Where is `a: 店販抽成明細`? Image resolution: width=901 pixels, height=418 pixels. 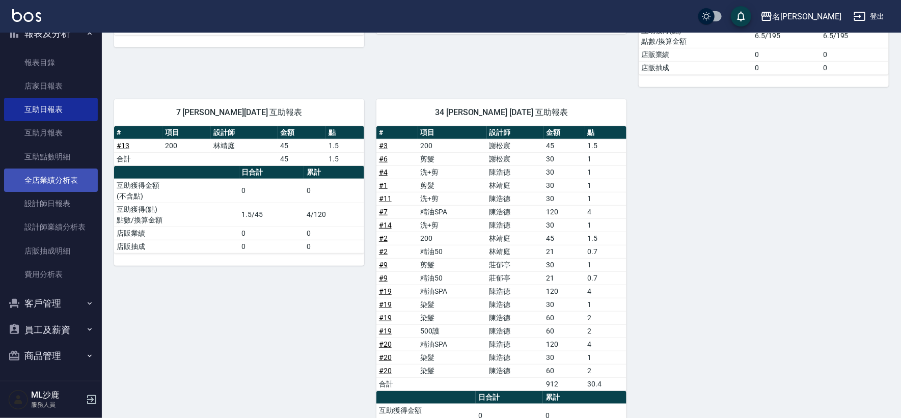
a: 店販抽成明細 is located at coordinates (51, 251).